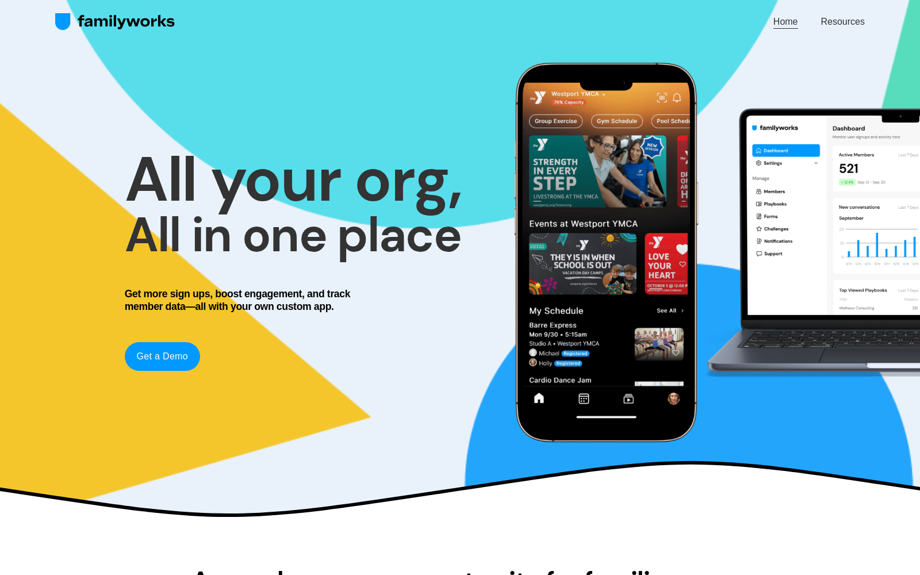 The width and height of the screenshot is (920, 575). What do you see at coordinates (293, 235) in the screenshot?
I see `strong: All in one place` at bounding box center [293, 235].